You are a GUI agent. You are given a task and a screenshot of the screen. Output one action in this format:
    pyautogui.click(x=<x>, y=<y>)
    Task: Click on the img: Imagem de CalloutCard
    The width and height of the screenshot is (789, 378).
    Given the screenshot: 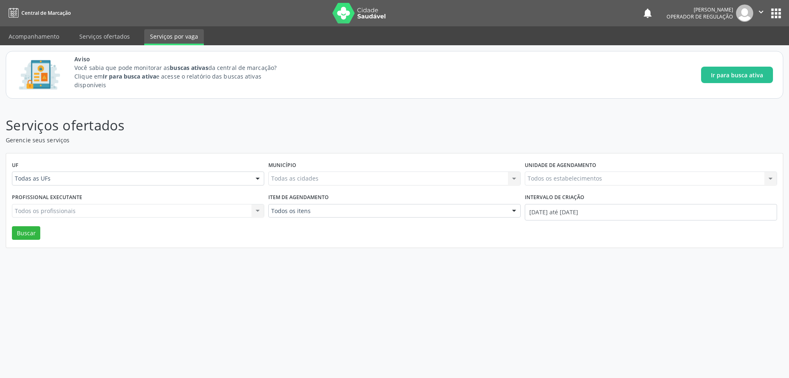 What is the action you would take?
    pyautogui.click(x=39, y=75)
    